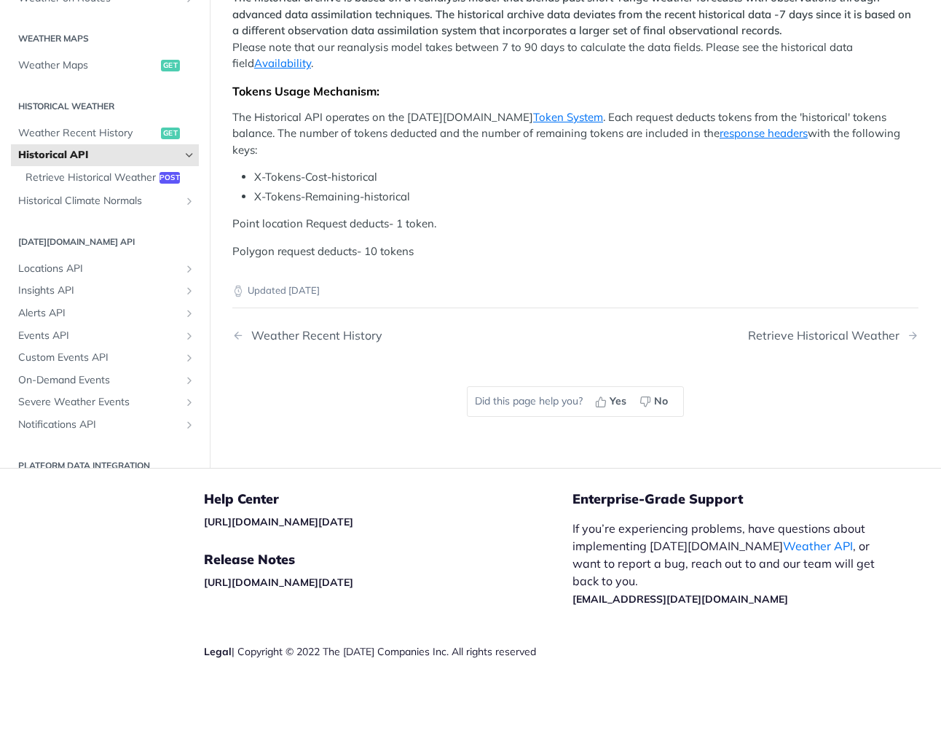  What do you see at coordinates (99, 201) in the screenshot?
I see `span: Historical Climate Normals` at bounding box center [99, 201].